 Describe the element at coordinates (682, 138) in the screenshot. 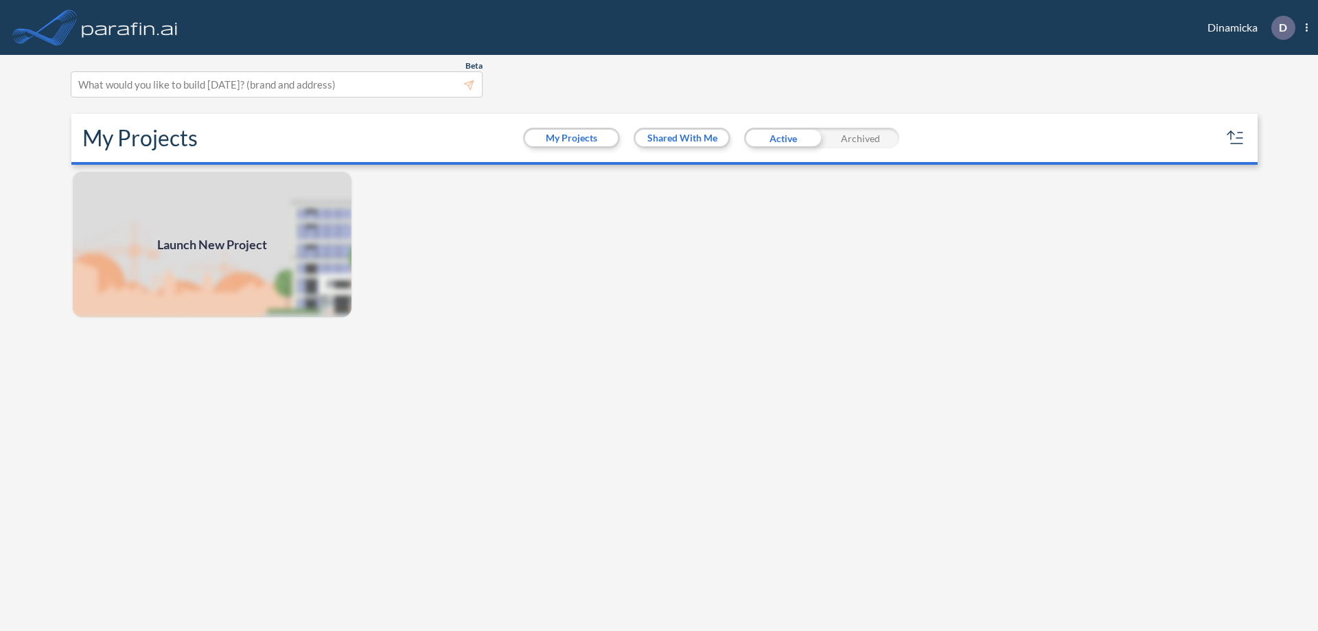

I see `button: Shared With Me` at that location.